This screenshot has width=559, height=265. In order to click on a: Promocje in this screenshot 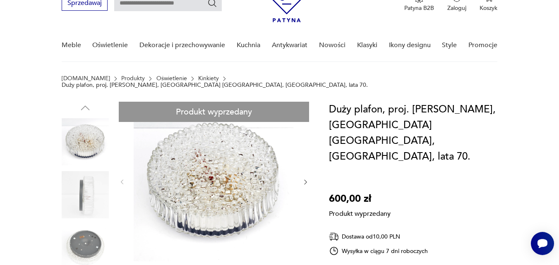, I will do `click(483, 45)`.